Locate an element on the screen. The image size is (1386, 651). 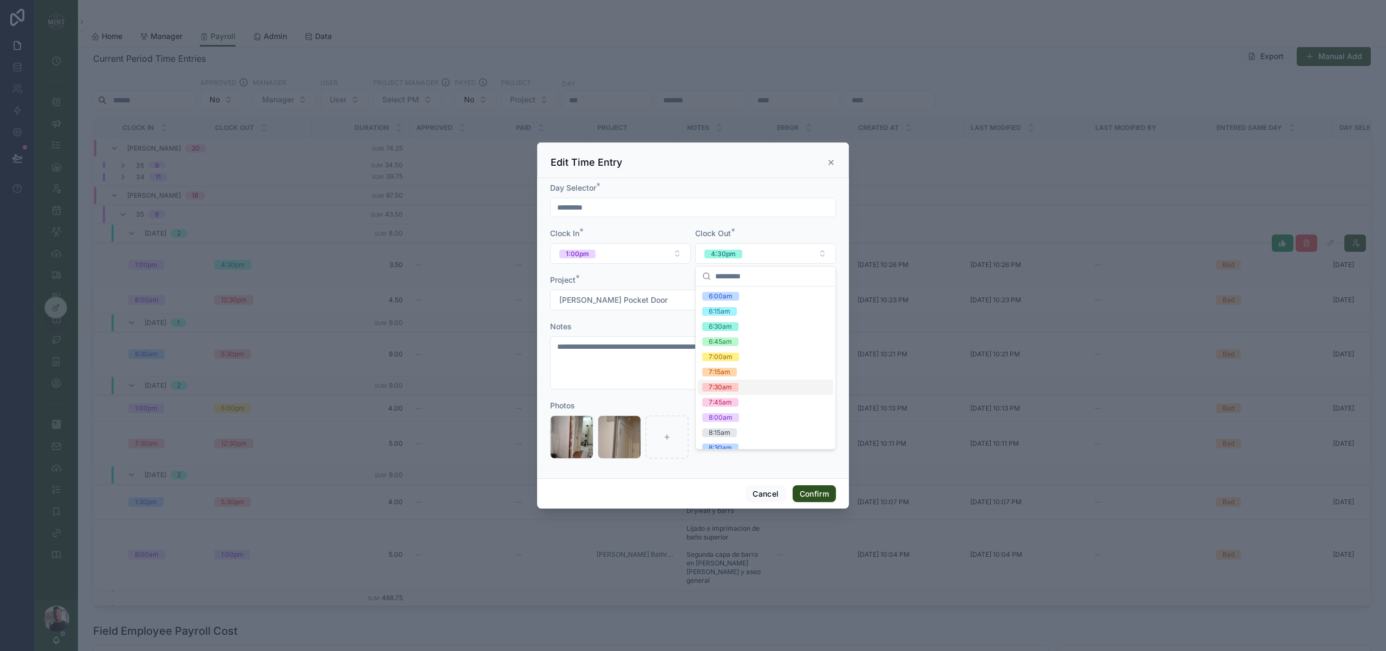
span: Day Selector is located at coordinates (573, 187).